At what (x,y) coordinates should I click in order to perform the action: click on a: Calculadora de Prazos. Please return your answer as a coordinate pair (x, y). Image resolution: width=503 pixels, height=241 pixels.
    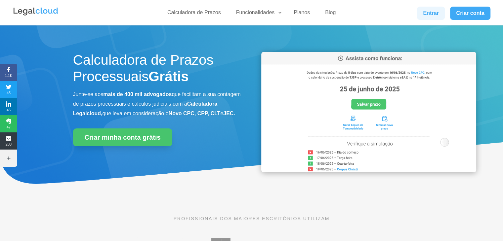
    Looking at the image, I should click on (194, 14).